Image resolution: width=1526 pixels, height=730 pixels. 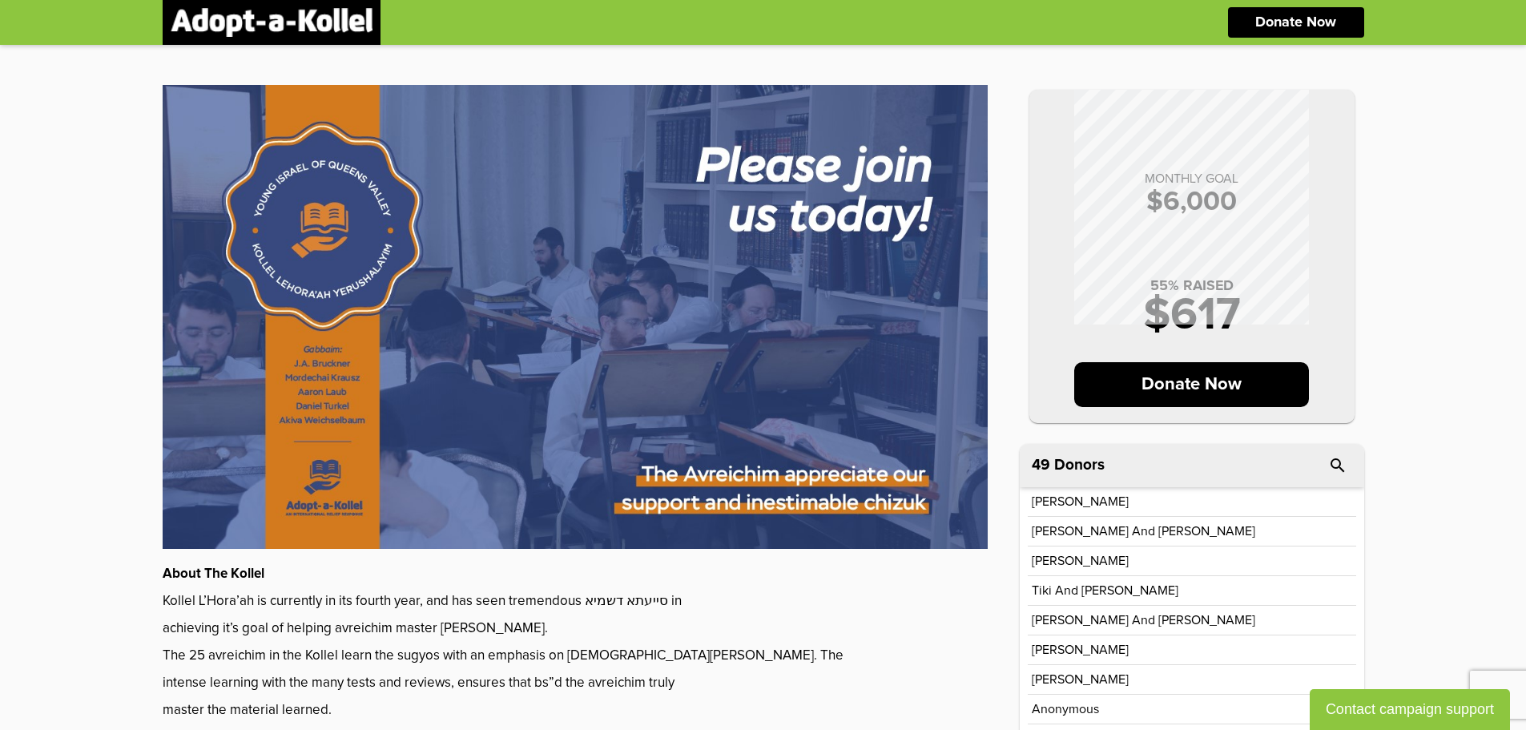 I want to click on img: AM5unKFJZz.zuKOCi0xWt.jpg, so click(x=575, y=316).